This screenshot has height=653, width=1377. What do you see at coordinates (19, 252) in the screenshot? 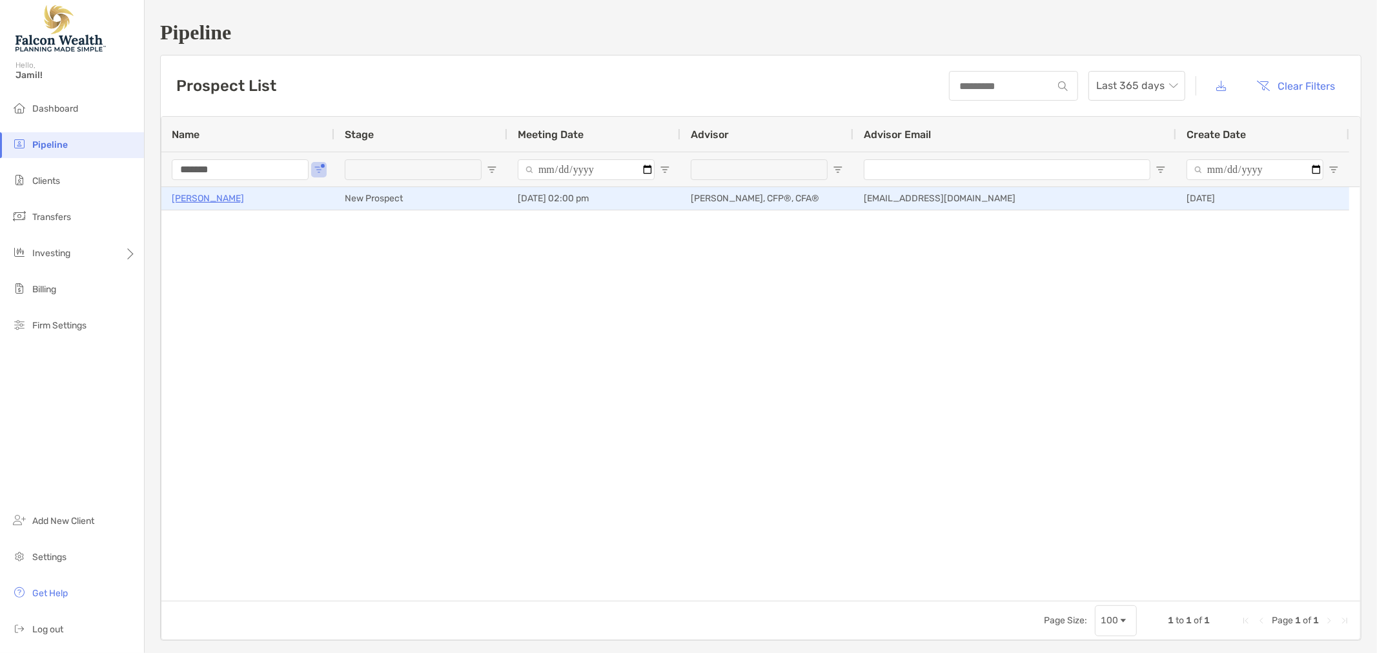
I see `img: investing icon` at bounding box center [19, 252].